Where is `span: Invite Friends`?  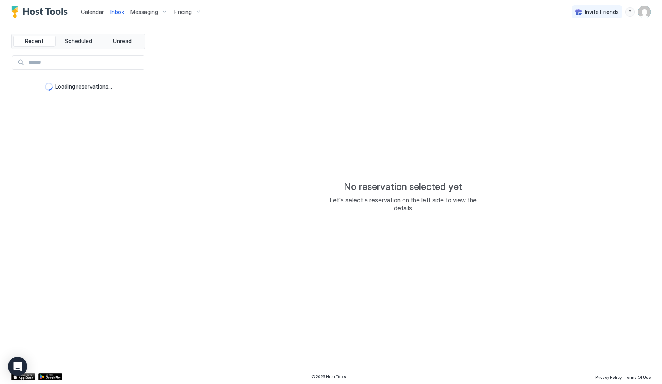
span: Invite Friends is located at coordinates (602, 12).